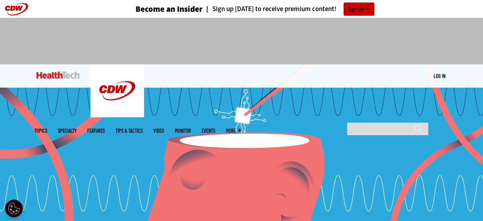 The height and width of the screenshot is (221, 483). Describe the element at coordinates (440, 76) in the screenshot. I see `a: Log in` at that location.